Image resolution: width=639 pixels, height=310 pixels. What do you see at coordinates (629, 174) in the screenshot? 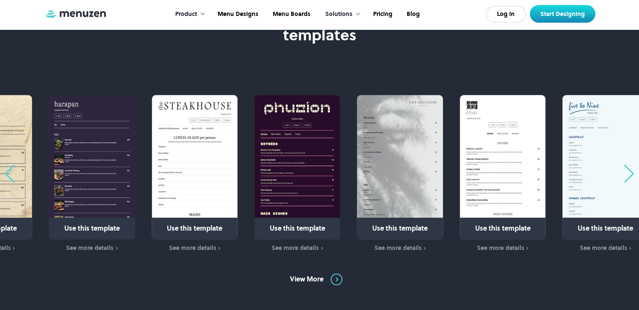
I see `div: Next slide` at bounding box center [629, 174].